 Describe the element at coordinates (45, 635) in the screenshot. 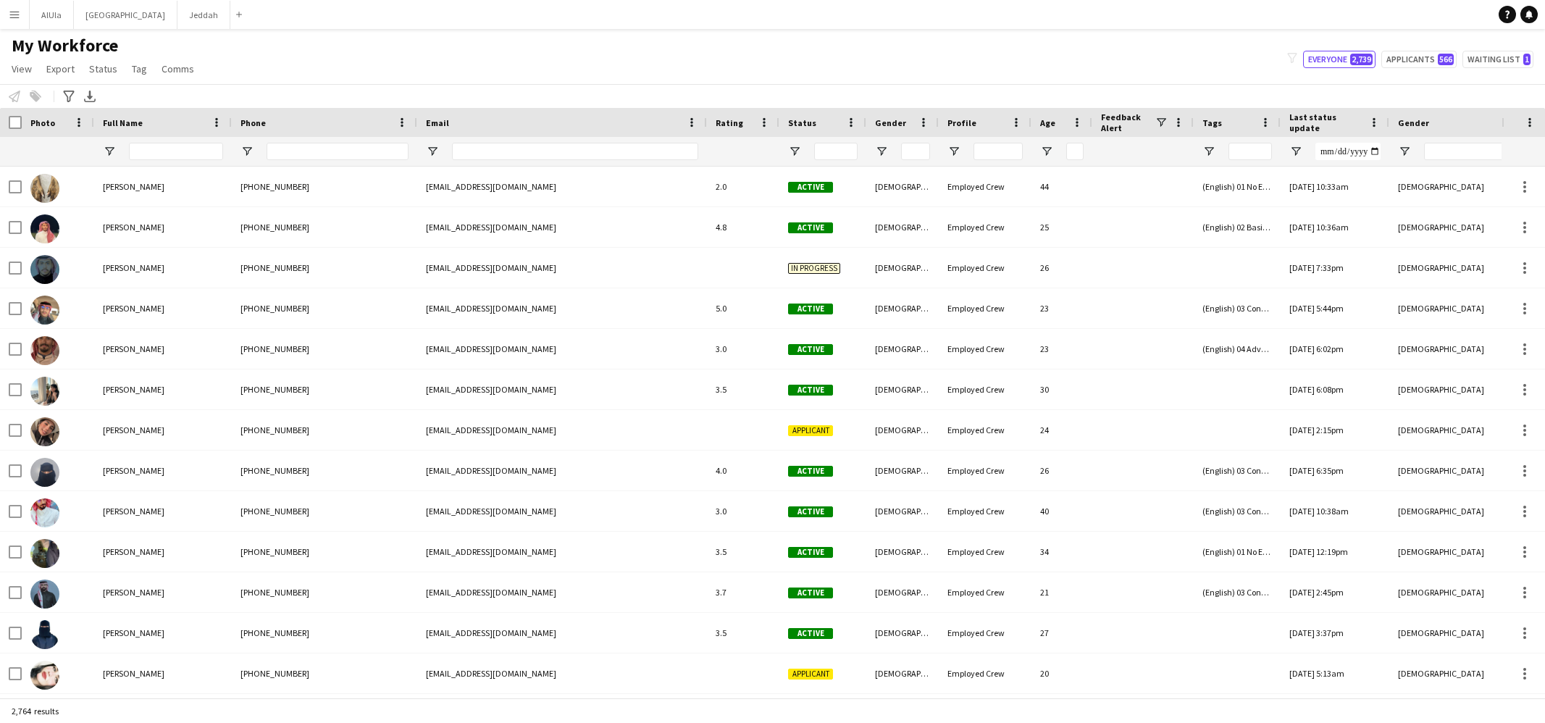

I see `img: Rashaa Albalawi` at that location.